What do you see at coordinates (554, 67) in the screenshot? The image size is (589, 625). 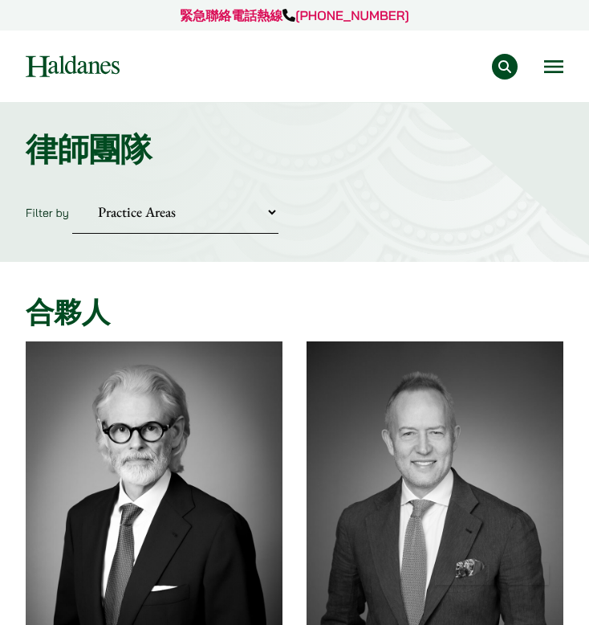 I see `button: Open menu` at bounding box center [554, 67].